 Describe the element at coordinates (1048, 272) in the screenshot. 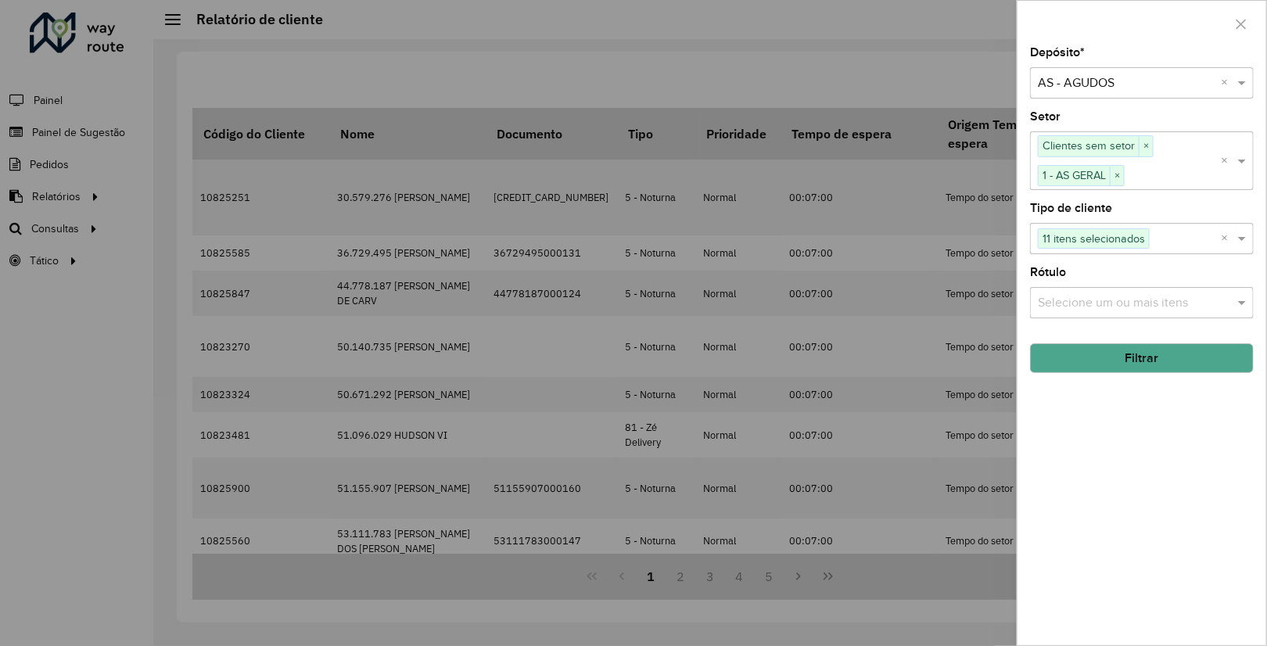

I see `label: Rótulo` at that location.